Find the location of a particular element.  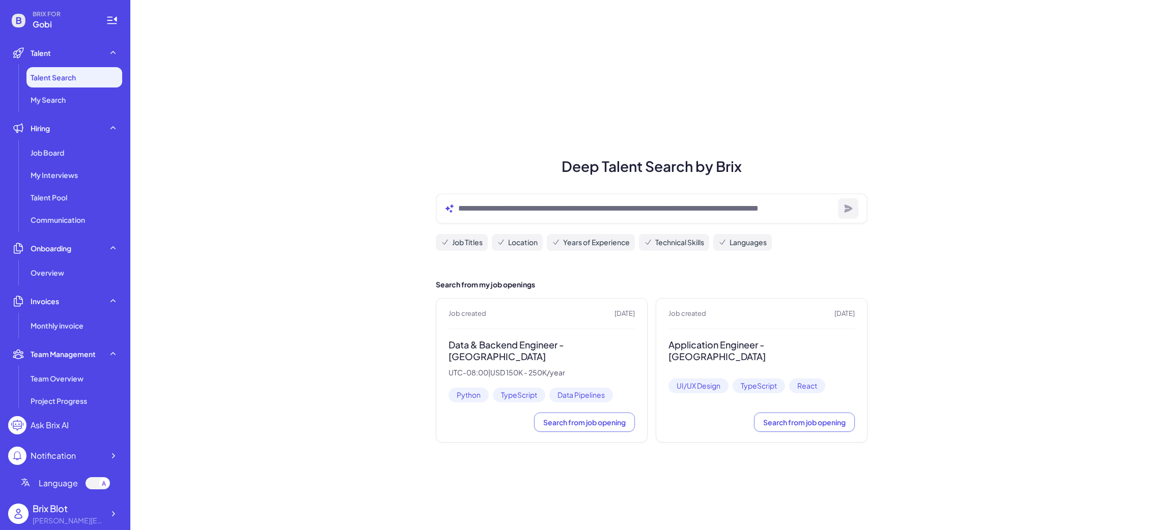

span: Talent is located at coordinates (41, 53).